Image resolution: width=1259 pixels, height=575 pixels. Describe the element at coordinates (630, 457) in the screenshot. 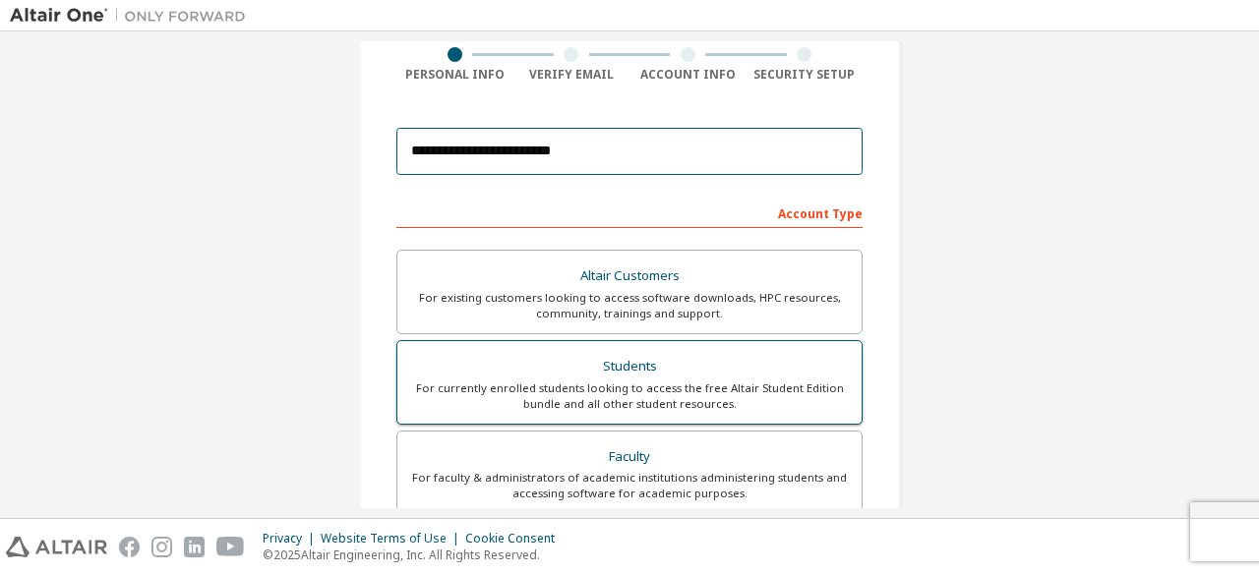

I see `div: Faculty` at that location.